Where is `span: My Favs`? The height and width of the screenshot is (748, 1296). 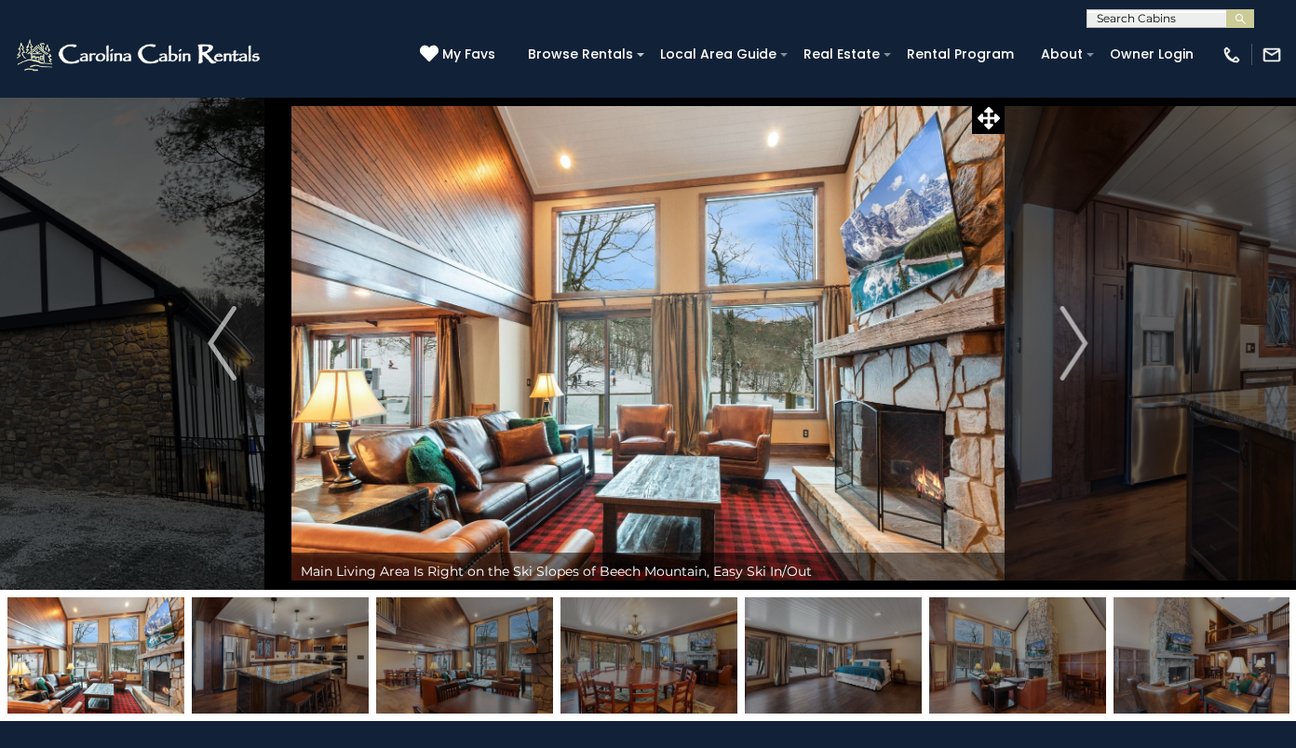 span: My Favs is located at coordinates (468, 54).